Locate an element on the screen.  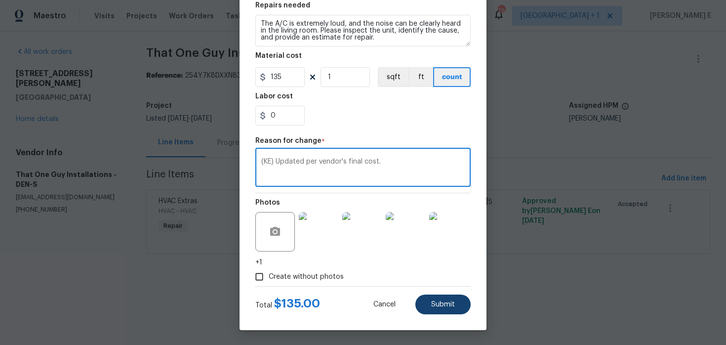
button: ft is located at coordinates (421, 77).